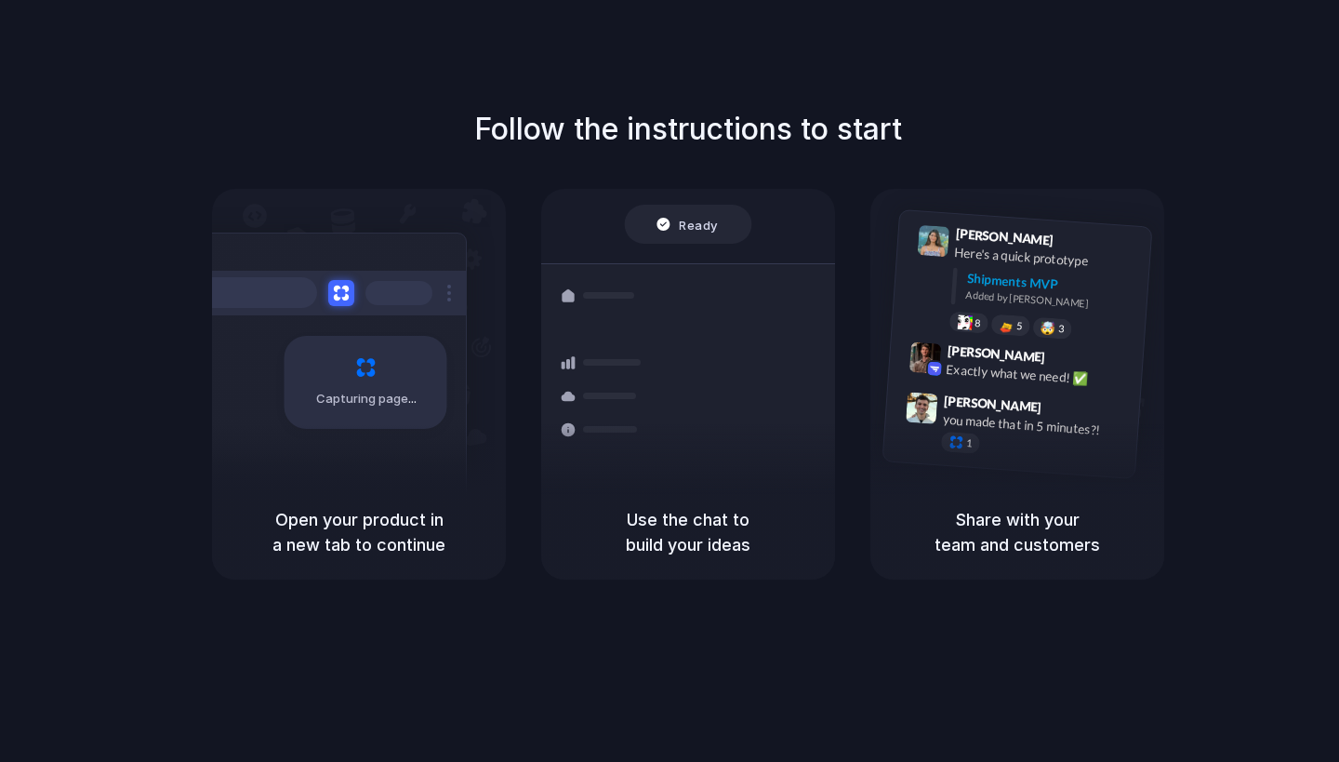 The image size is (1339, 762). Describe the element at coordinates (359, 532) in the screenshot. I see `h5: Open your product in a new tab to continue` at that location.